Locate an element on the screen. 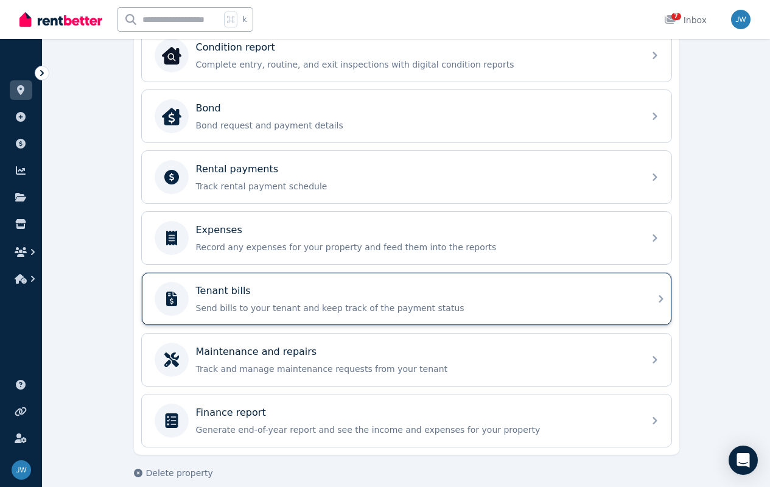  a: Tenant billsSend bills to your tenant and keep track of the payment status is located at coordinates (407, 299).